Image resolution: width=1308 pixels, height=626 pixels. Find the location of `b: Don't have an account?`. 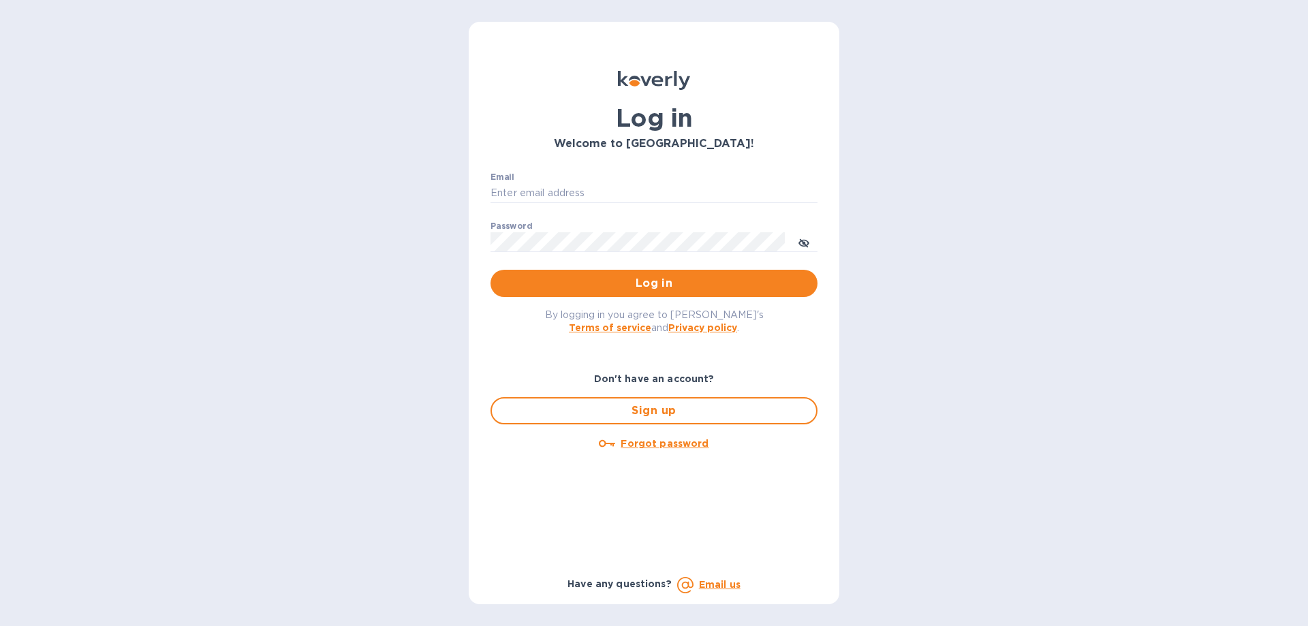

b: Don't have an account? is located at coordinates (654, 379).